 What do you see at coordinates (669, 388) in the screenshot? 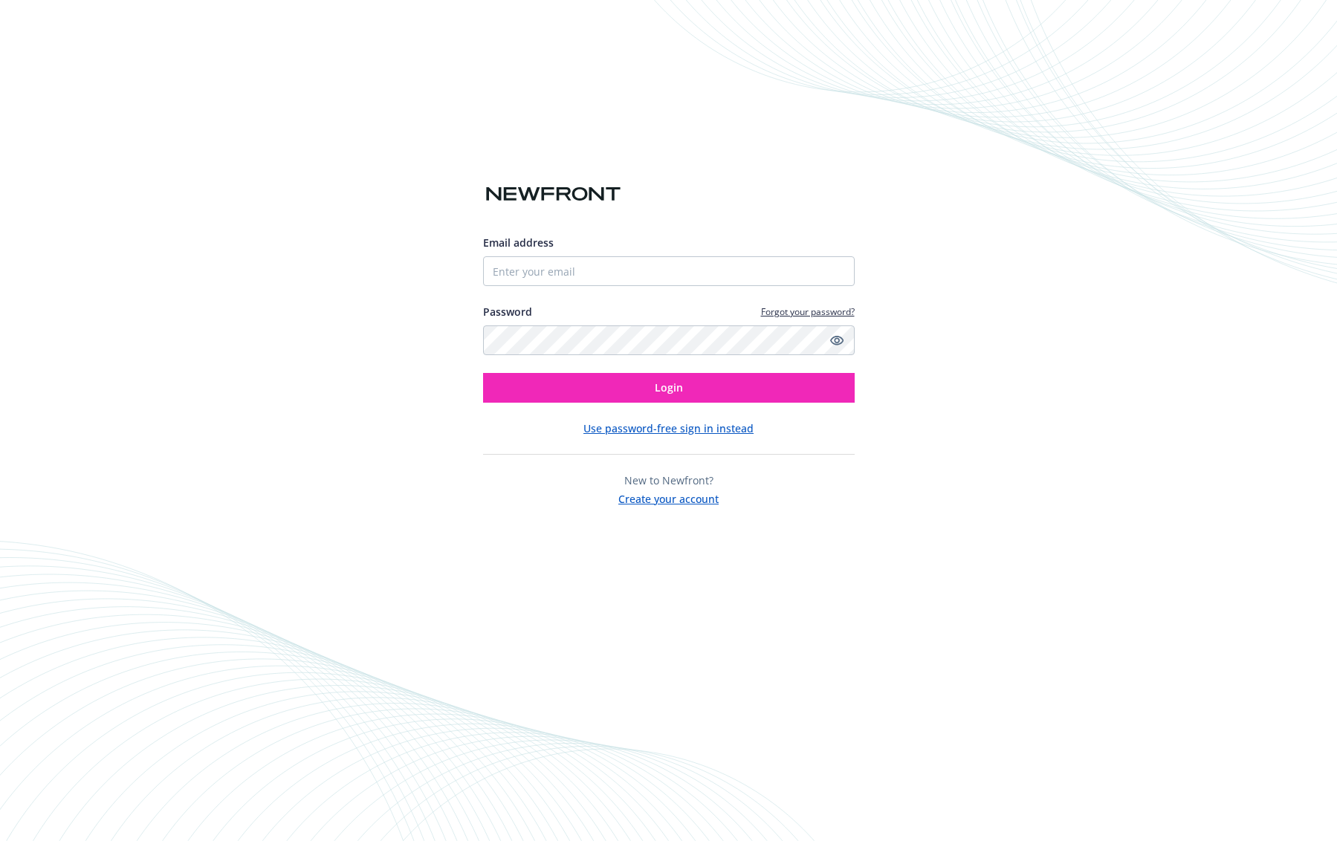
I see `button: Login` at bounding box center [669, 388].